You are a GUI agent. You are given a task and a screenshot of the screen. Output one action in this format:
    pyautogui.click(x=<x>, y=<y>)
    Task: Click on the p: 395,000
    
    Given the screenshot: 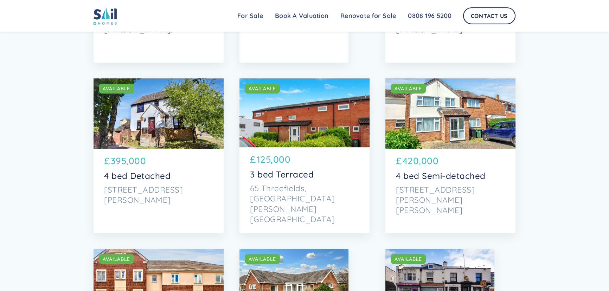 What is the action you would take?
    pyautogui.click(x=128, y=161)
    